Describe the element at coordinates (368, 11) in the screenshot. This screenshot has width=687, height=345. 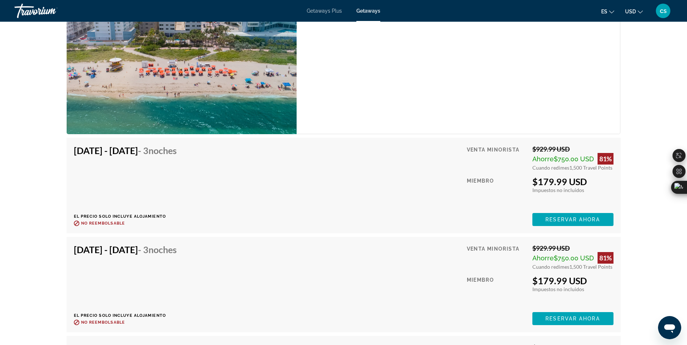
I see `a: Getaways` at that location.